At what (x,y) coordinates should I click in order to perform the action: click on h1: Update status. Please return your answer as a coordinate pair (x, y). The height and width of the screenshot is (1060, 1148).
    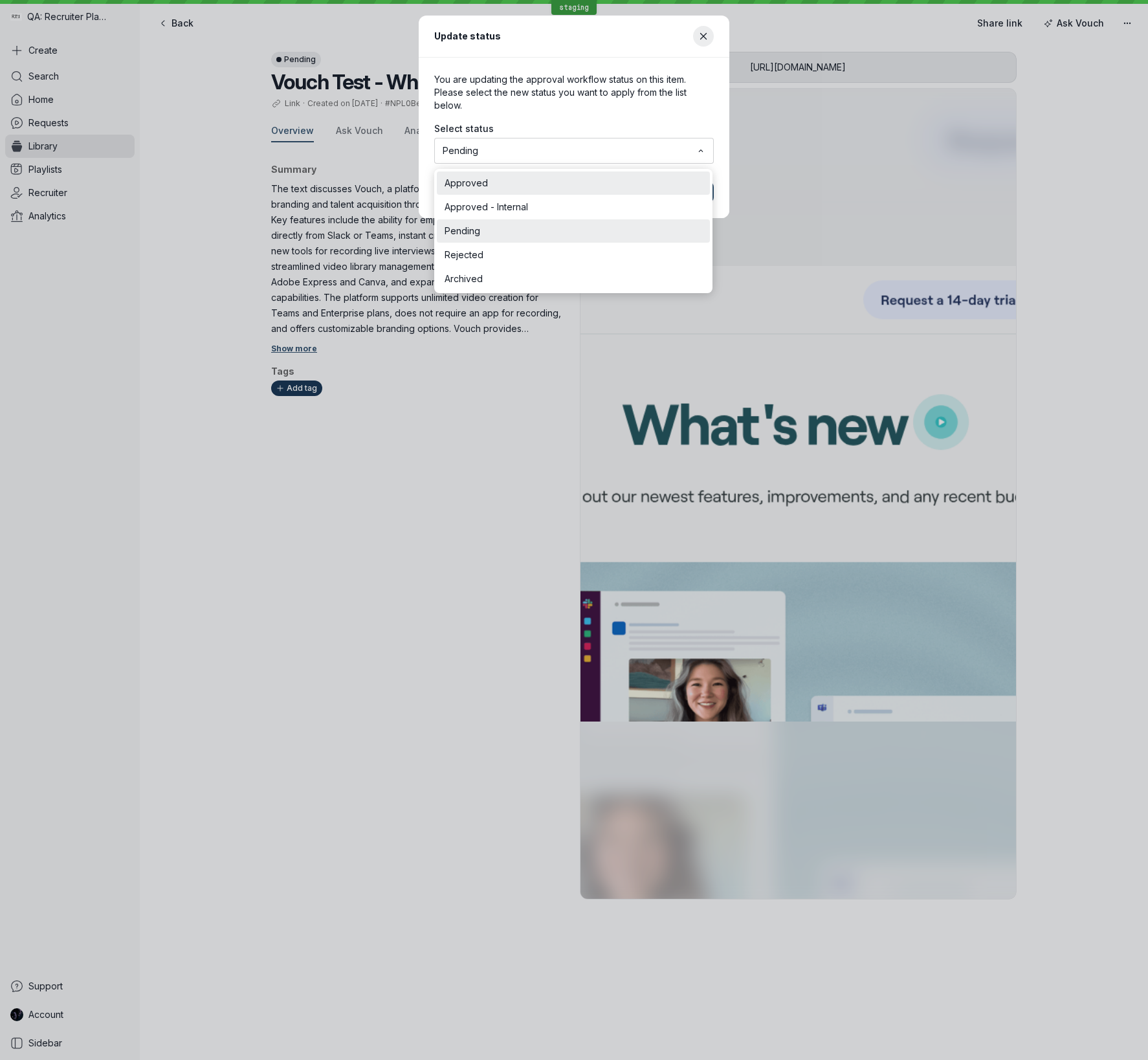
    Looking at the image, I should click on (467, 36).